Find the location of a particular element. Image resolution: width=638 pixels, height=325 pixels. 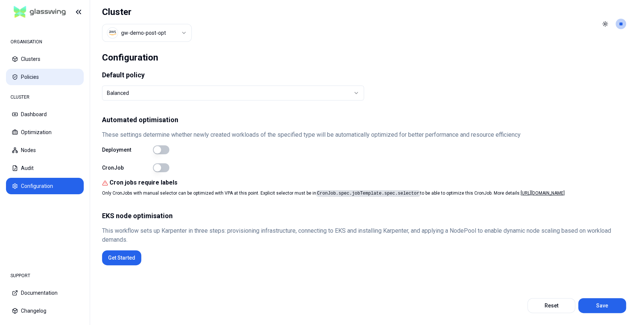

button: Documentation is located at coordinates (45, 293).